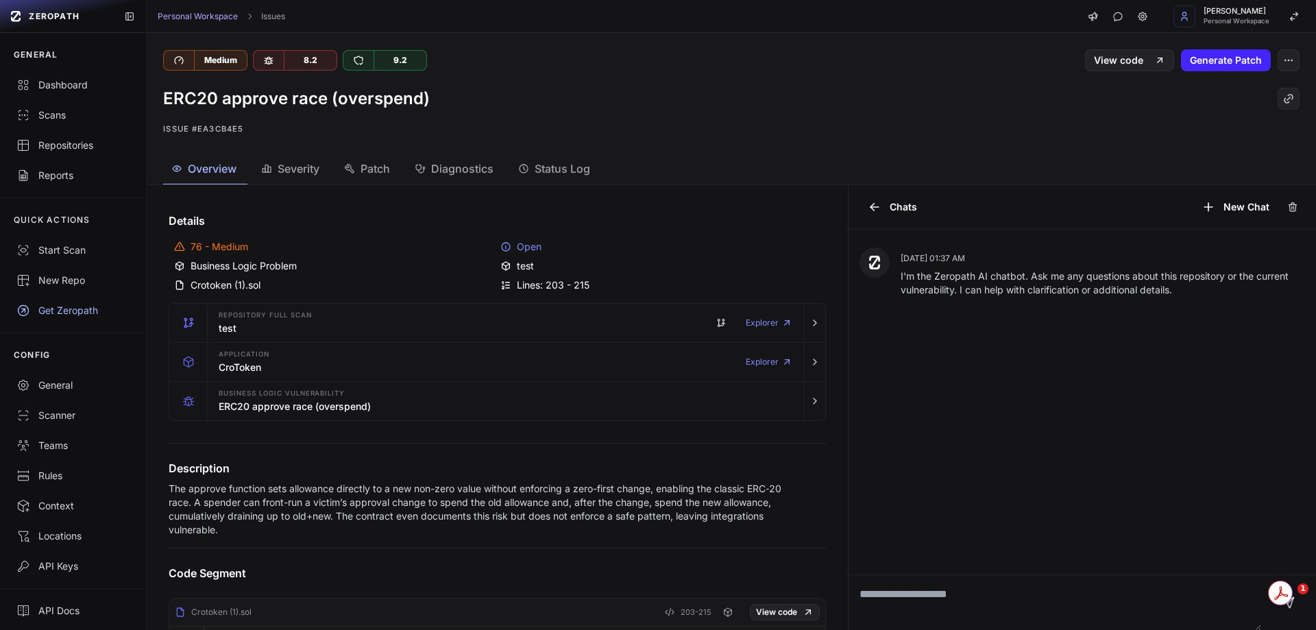 This screenshot has width=1316, height=630. What do you see at coordinates (59, 16) in the screenshot?
I see `a: ZEROPATH` at bounding box center [59, 16].